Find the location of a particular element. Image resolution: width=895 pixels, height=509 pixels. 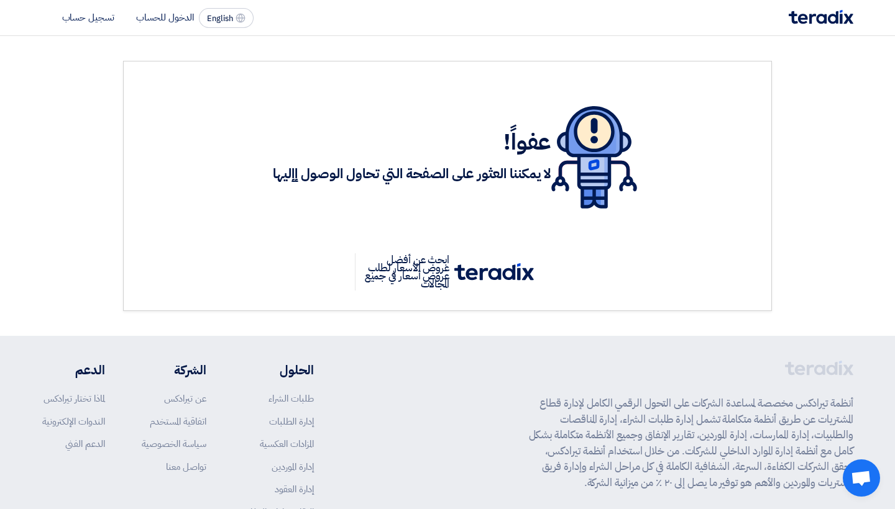

a: إدارة الموردين is located at coordinates (293, 467).